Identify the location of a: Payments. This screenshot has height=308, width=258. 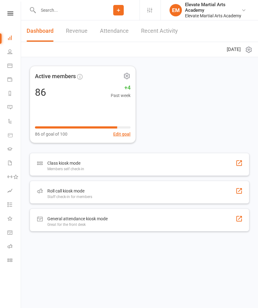
(14, 80).